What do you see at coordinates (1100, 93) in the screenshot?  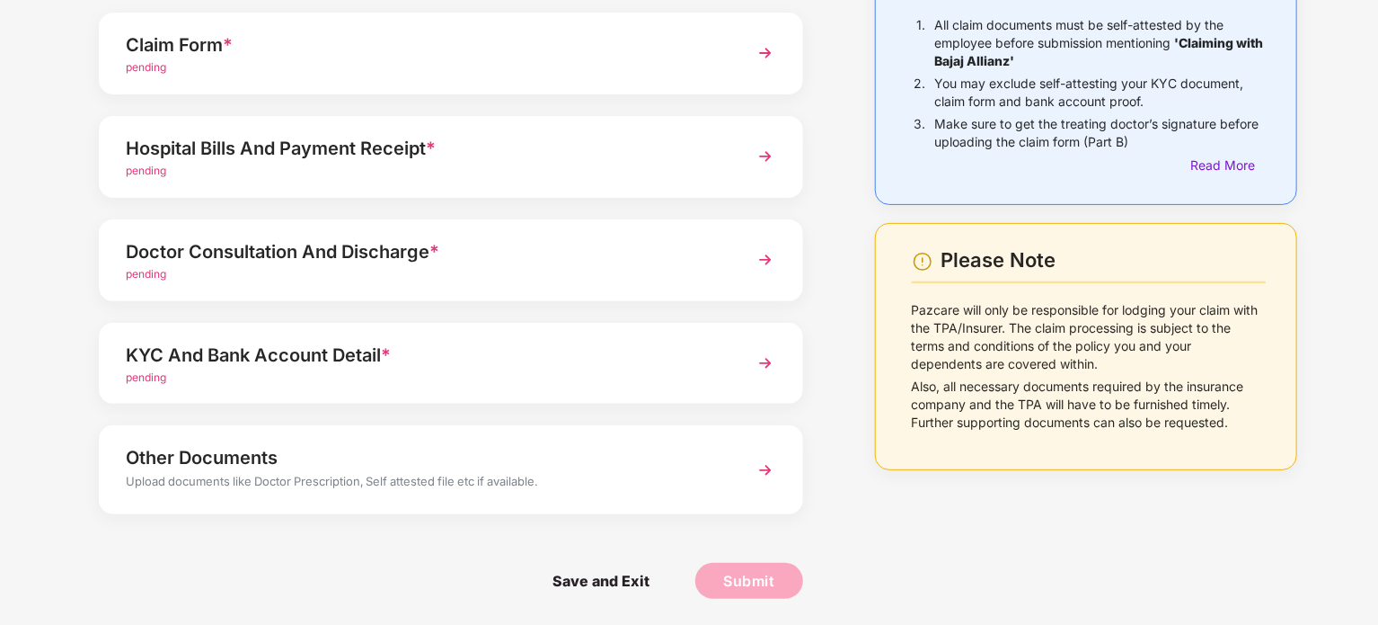 I see `p: You may exclude self-attesting your KYC document, claim form and bank account proof.` at bounding box center [1100, 93].